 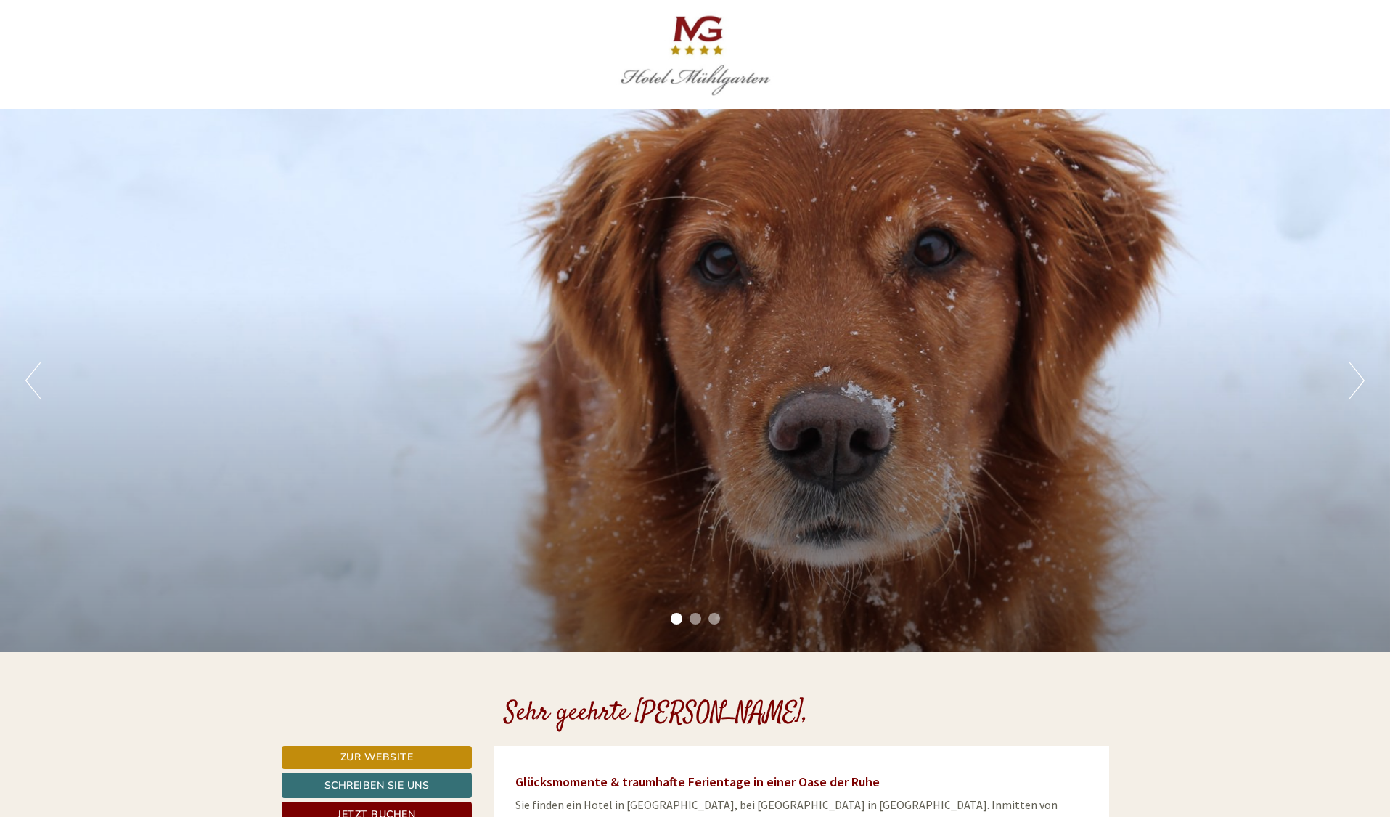 I want to click on button: Next, so click(x=1357, y=380).